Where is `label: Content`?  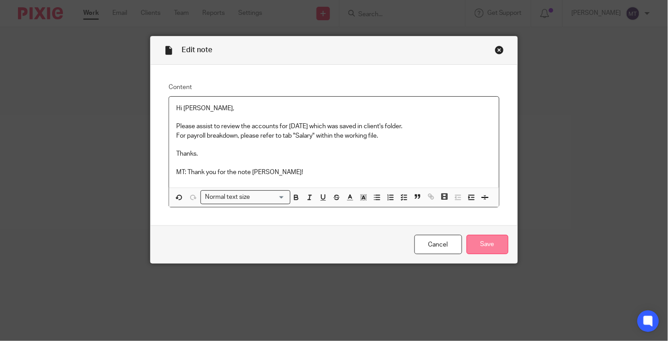 label: Content is located at coordinates (334, 87).